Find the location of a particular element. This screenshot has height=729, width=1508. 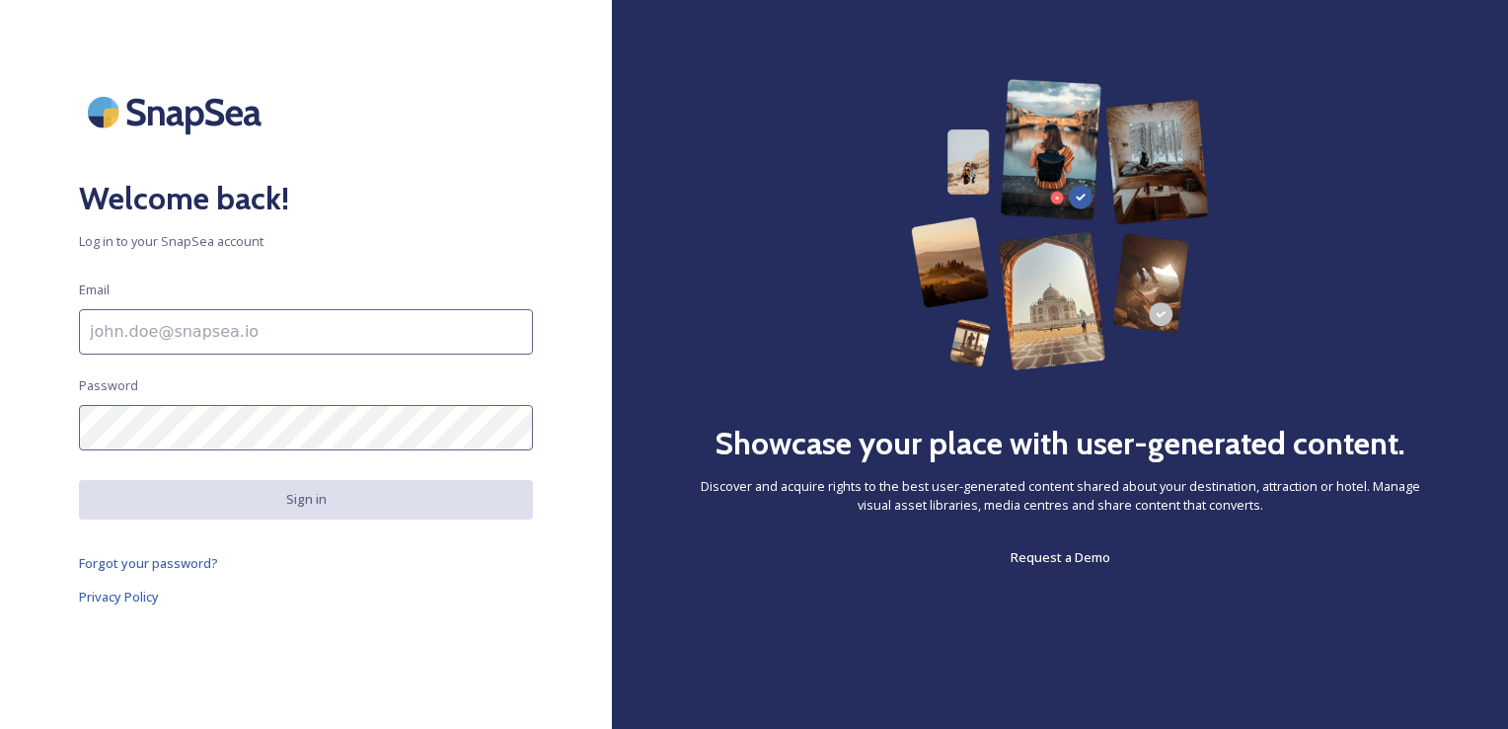

span: Log in to your SnapSea account is located at coordinates (306, 241).